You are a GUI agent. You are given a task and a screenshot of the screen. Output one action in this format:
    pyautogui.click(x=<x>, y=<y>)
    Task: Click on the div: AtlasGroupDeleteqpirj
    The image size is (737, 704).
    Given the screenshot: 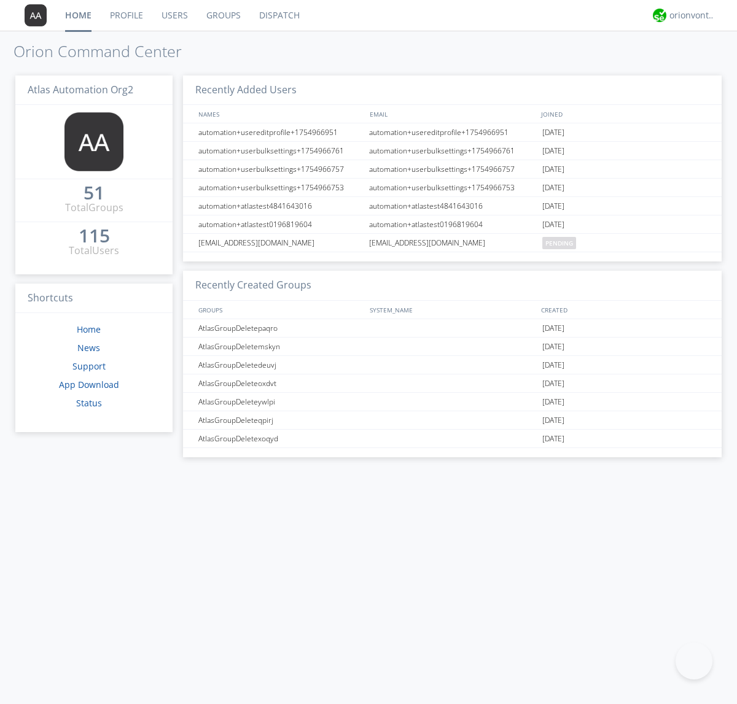 What is the action you would take?
    pyautogui.click(x=280, y=420)
    